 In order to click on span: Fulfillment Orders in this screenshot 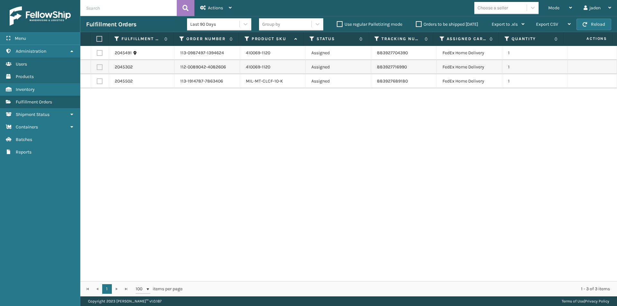, I will do `click(34, 102)`.